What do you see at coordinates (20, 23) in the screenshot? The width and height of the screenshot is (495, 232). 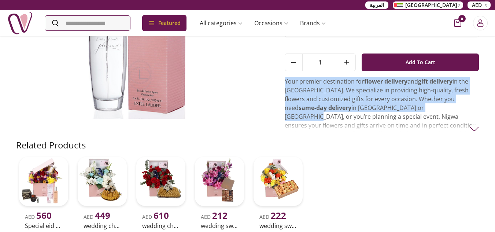 I see `img: Nigwa-uae-gifts` at bounding box center [20, 23].